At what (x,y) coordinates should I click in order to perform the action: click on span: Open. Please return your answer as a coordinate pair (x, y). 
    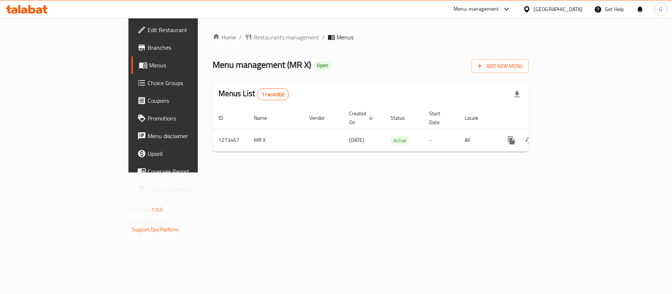
    Looking at the image, I should click on (322, 65).